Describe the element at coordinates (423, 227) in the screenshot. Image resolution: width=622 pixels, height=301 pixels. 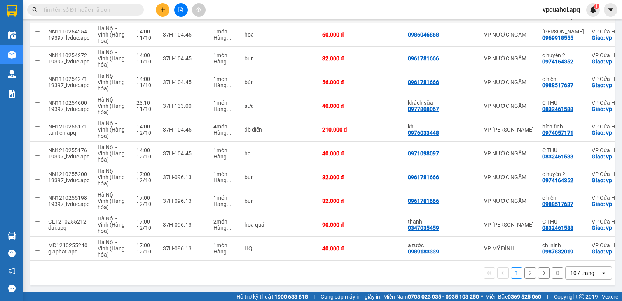
I see `div: 0347035459` at that location.